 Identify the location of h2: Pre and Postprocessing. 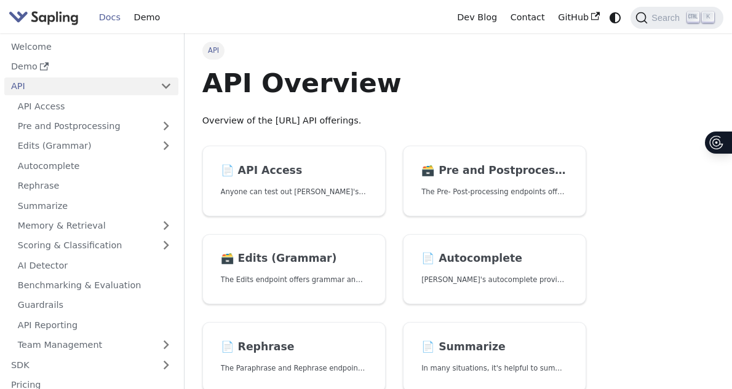
(494, 171).